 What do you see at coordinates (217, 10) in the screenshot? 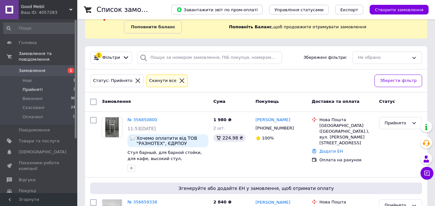
I see `button: Завантажити звіт по пром-оплаті` at bounding box center [217, 10].